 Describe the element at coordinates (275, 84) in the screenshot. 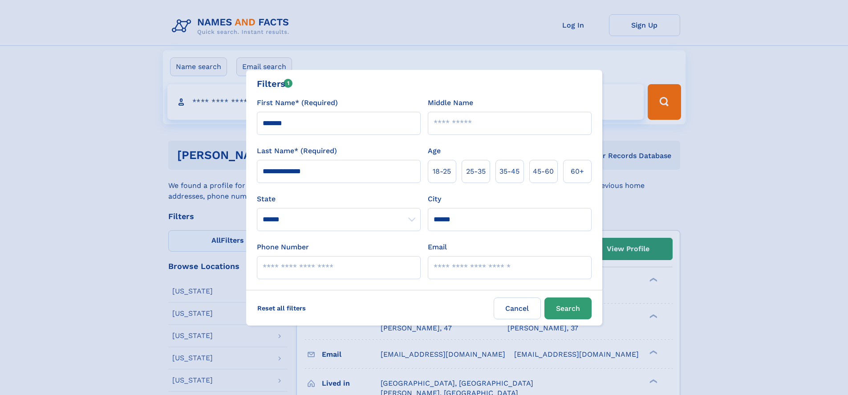

I see `div: Filters` at that location.